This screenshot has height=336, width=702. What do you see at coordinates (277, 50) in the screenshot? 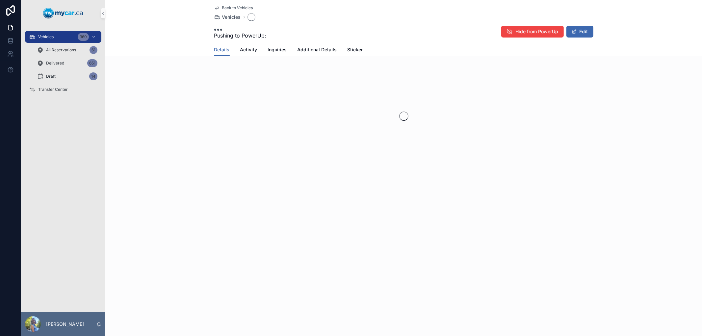
I see `a: Inquiries` at bounding box center [277, 50].